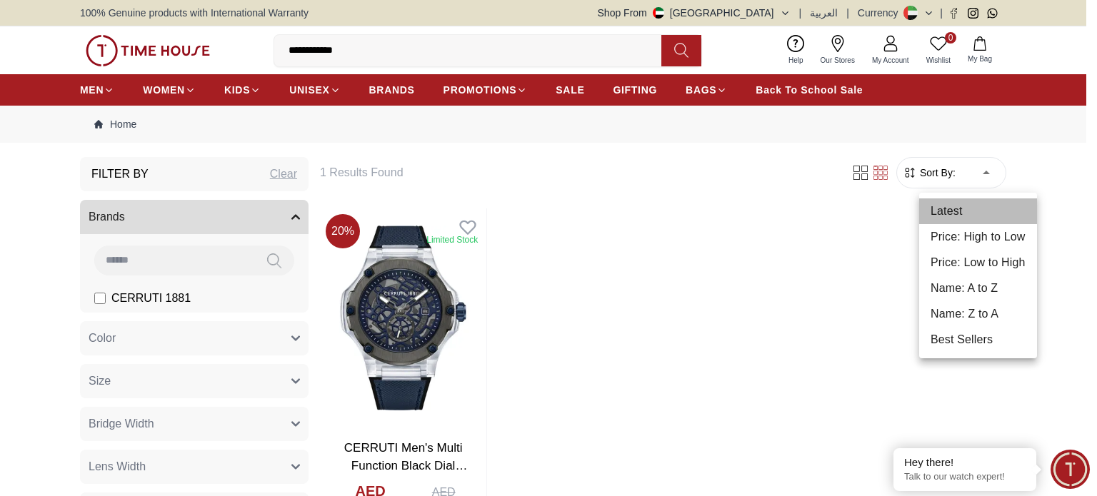  I want to click on li: Best Sellers, so click(978, 340).